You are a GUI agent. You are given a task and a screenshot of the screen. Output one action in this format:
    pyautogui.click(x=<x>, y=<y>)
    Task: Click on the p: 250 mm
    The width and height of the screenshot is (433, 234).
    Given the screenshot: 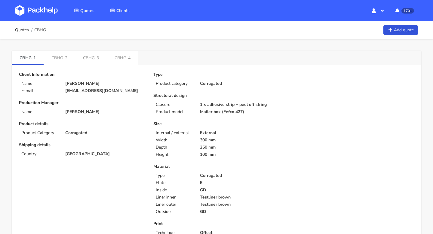 What is the action you would take?
    pyautogui.click(x=240, y=147)
    